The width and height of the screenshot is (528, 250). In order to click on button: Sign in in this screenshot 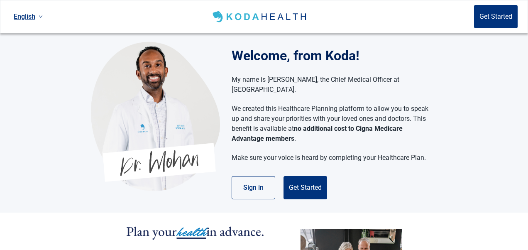, I will do `click(253, 188)`.